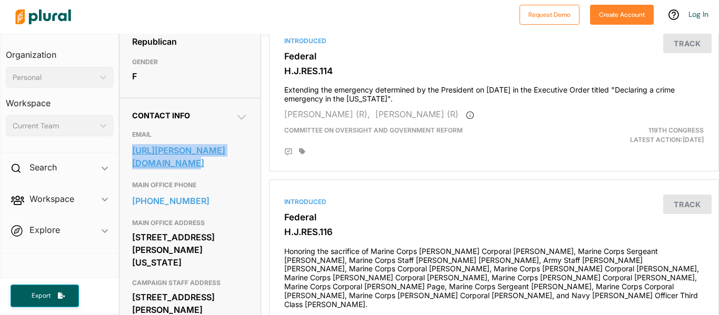  I want to click on h3: MAIN OFFICE PHONE, so click(190, 185).